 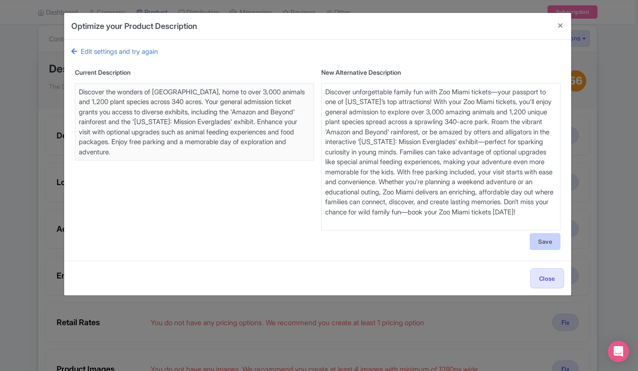 I want to click on button: Save, so click(x=545, y=242).